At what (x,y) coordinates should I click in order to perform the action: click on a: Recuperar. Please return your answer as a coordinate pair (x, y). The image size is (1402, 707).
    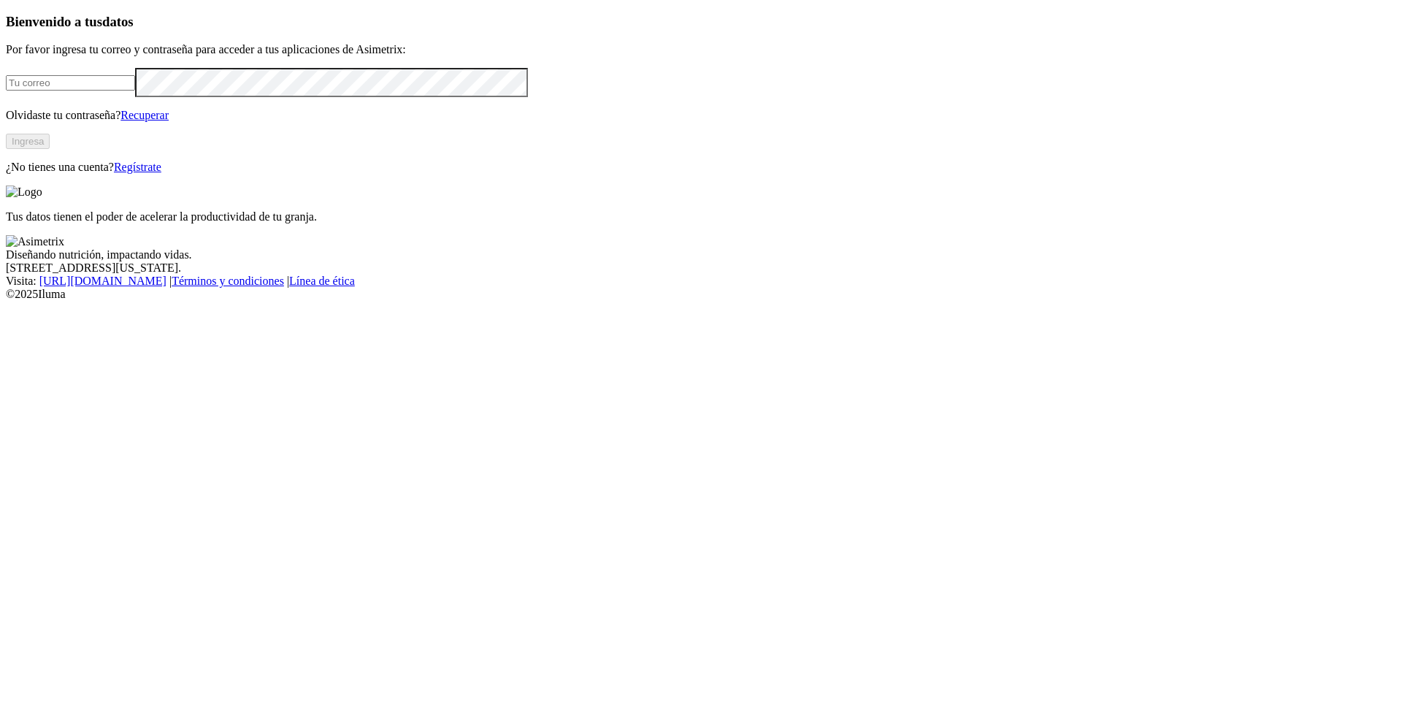
    Looking at the image, I should click on (145, 115).